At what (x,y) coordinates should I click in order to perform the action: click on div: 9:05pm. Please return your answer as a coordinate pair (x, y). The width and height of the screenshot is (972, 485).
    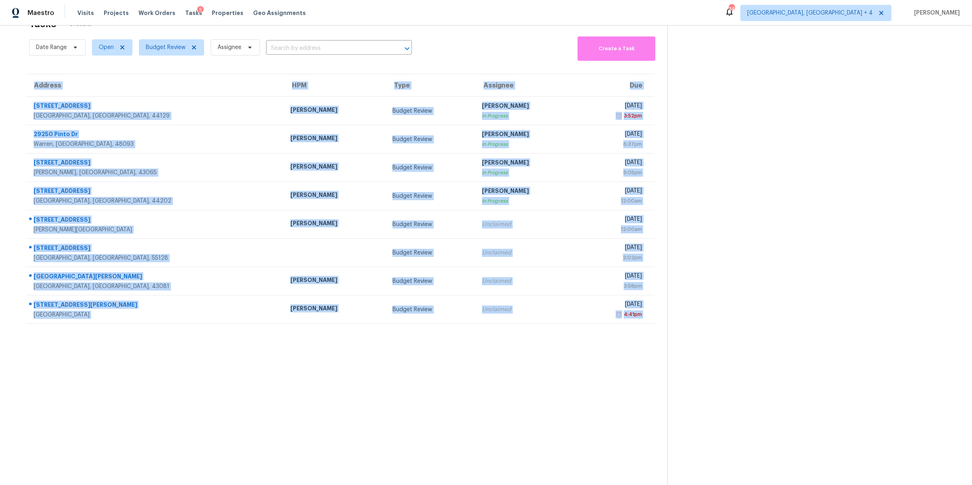
    Looking at the image, I should click on (613, 172).